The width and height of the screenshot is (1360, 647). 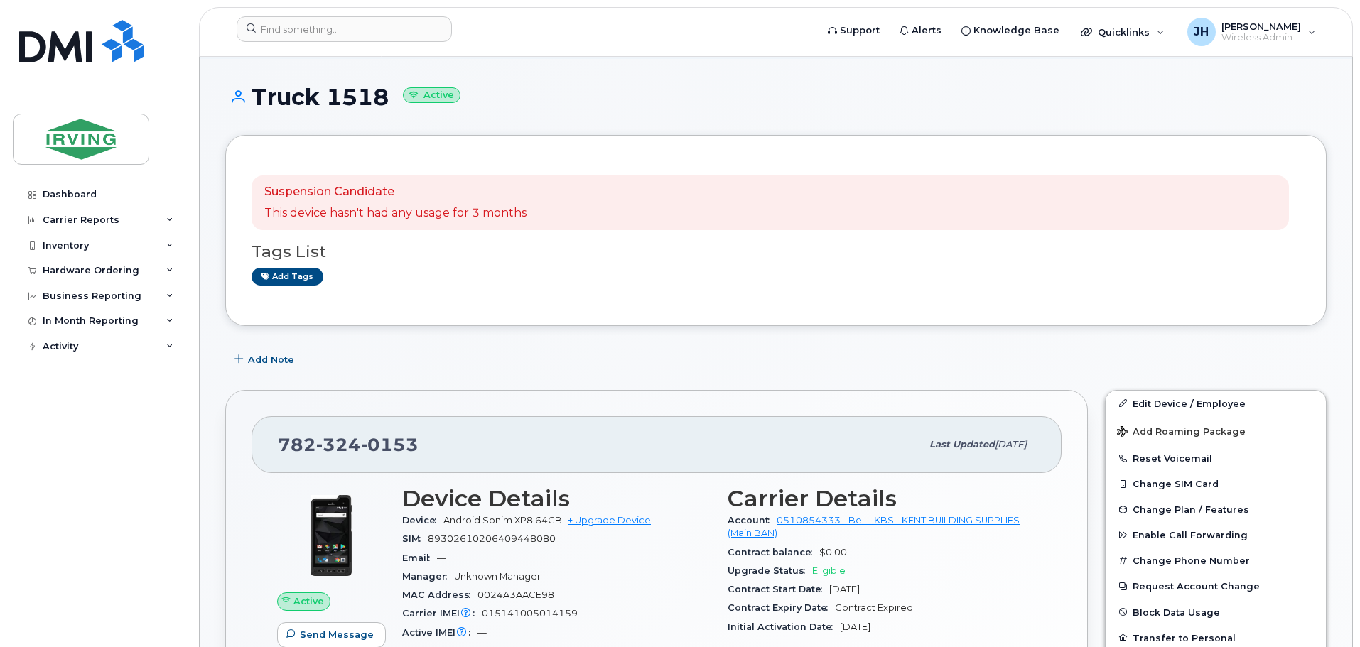 I want to click on a: Alerts, so click(x=920, y=31).